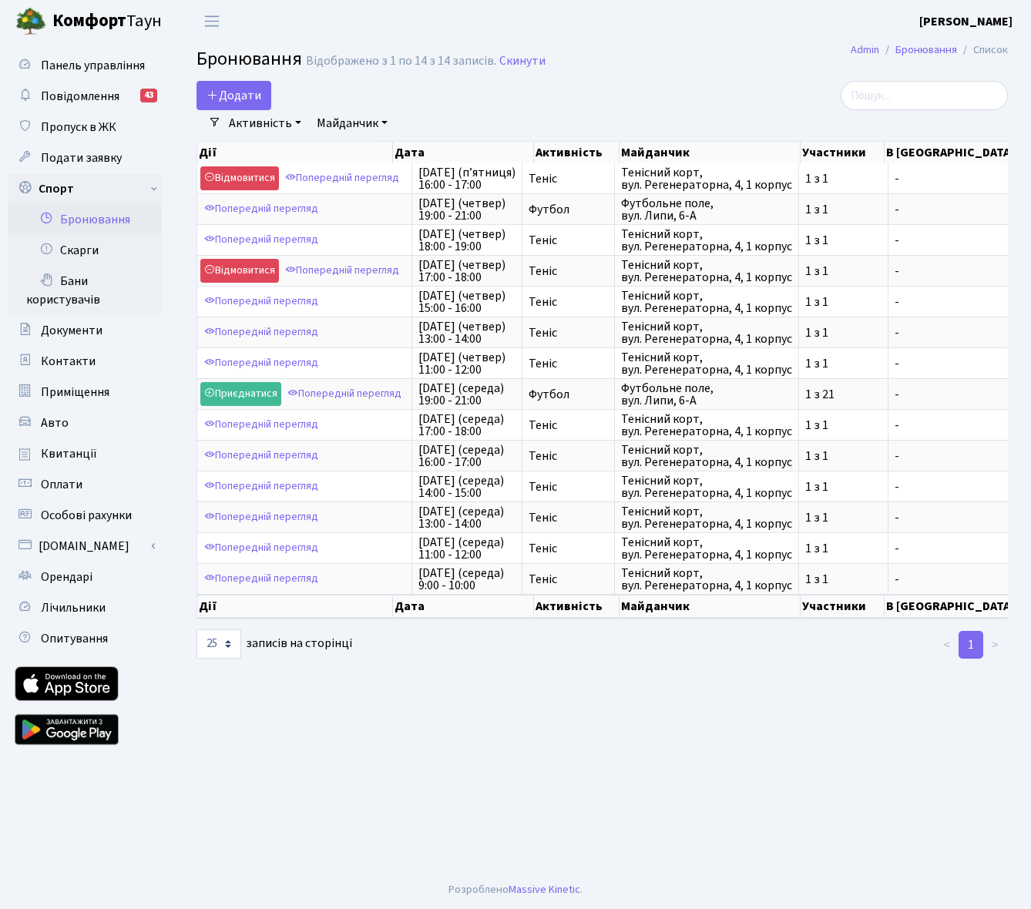 This screenshot has width=1031, height=909. What do you see at coordinates (401, 61) in the screenshot?
I see `div: Відображено з 1 по 14 з 14 записів.` at bounding box center [401, 61].